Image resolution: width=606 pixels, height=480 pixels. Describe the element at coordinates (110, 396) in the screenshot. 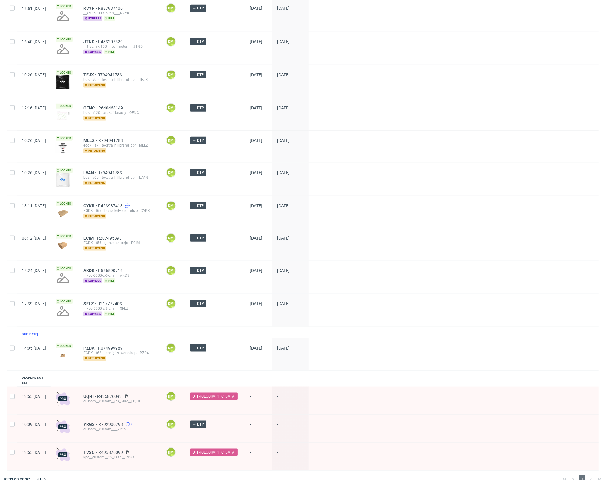

I see `span: R495876099` at that location.